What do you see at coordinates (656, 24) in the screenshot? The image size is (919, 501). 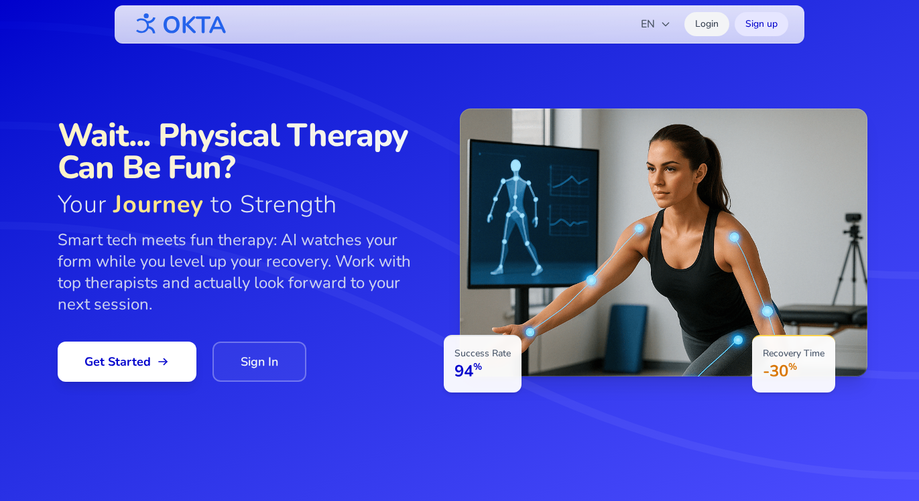 I see `button: EN` at bounding box center [656, 24].